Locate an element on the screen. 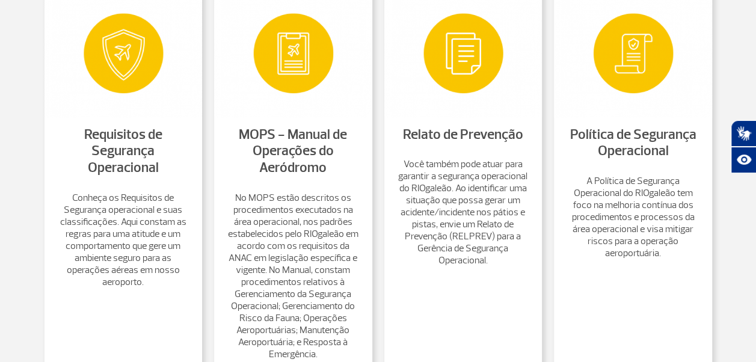  a: Você também pode atuar para garantir a segurança operacional do RIOgaleão. Ao identificar uma sit... is located at coordinates (463, 212).